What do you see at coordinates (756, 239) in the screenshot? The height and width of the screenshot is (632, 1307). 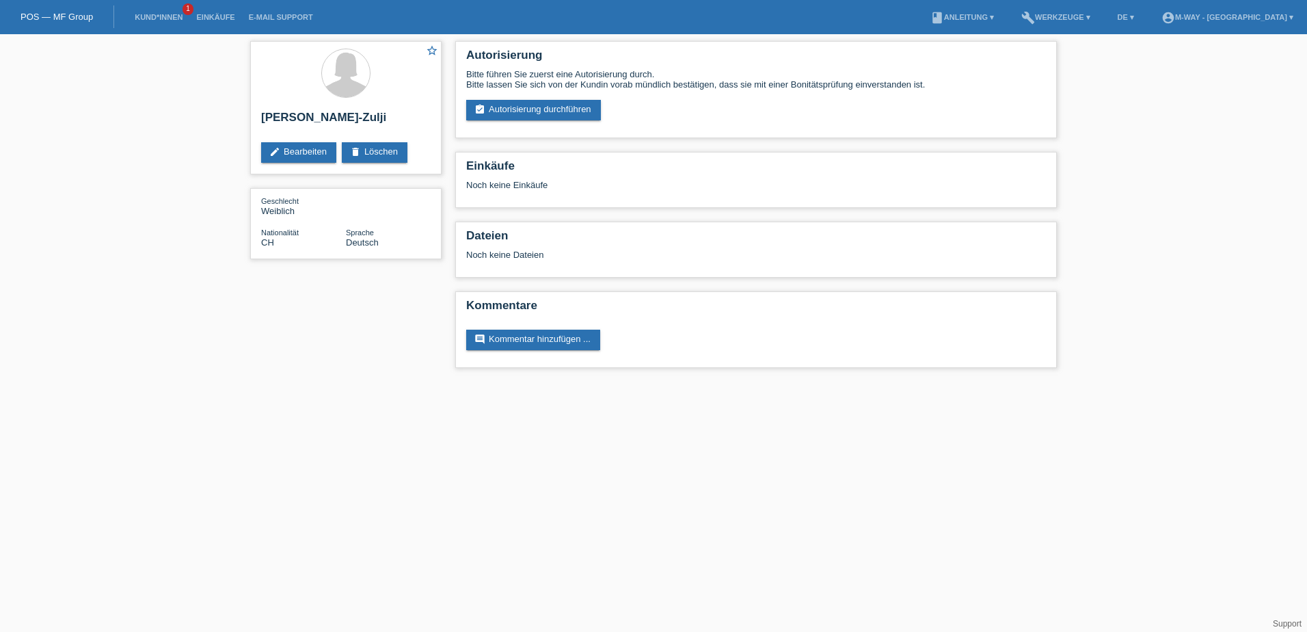 I see `h2: Dateien` at bounding box center [756, 239].